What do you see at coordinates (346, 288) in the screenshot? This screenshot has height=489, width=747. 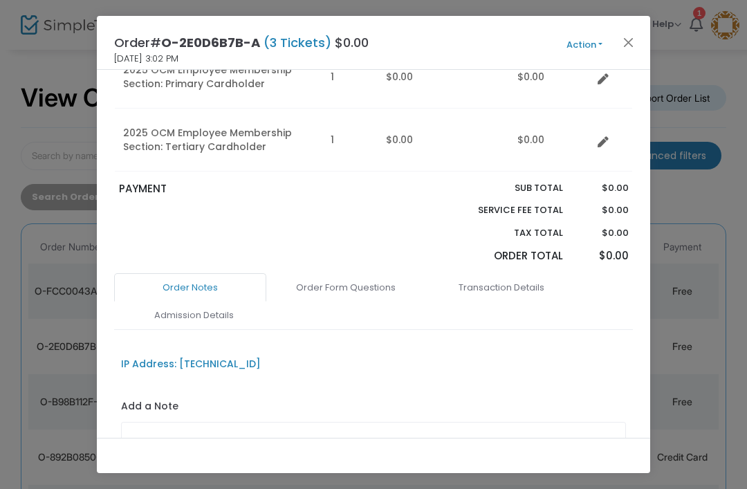 I see `a: Order Form Questions` at bounding box center [346, 288].